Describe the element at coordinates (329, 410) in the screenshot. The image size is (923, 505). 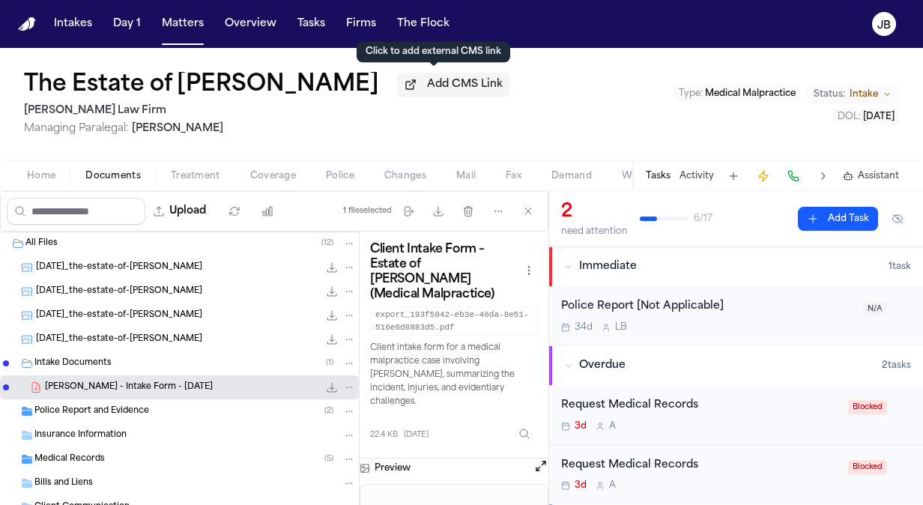
I see `span: ( 2 )` at that location.